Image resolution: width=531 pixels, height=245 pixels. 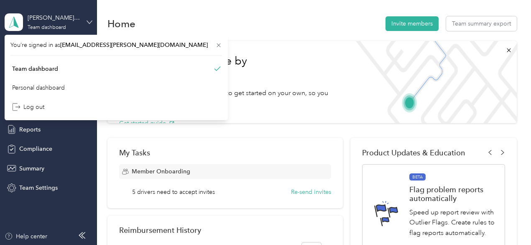 I want to click on button: Team summary export, so click(x=481, y=23).